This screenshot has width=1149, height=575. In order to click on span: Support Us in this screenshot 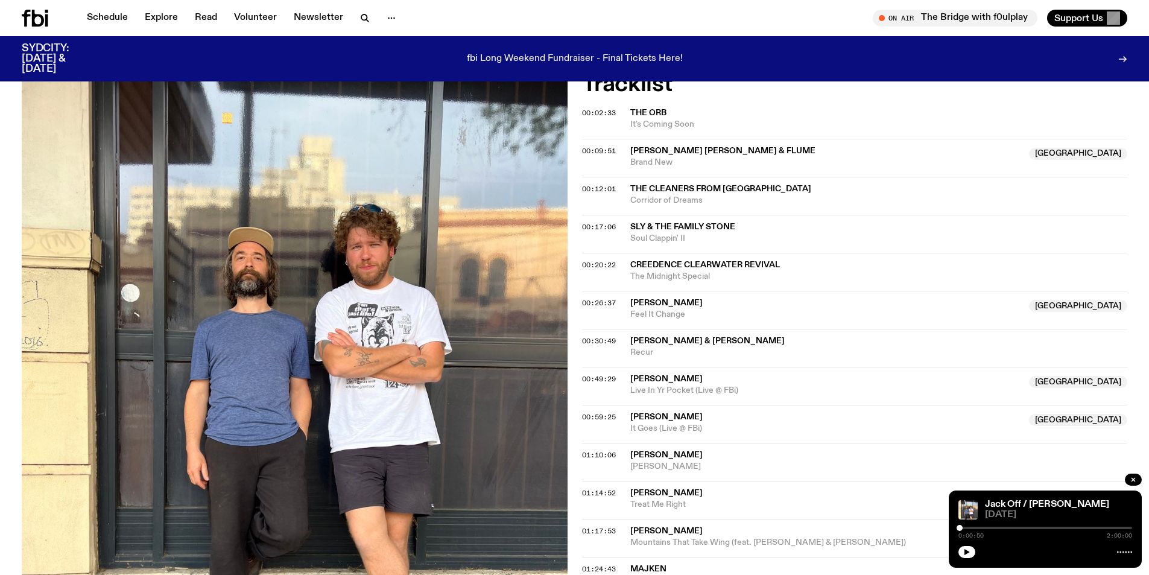, I will do `click(1078, 18)`.